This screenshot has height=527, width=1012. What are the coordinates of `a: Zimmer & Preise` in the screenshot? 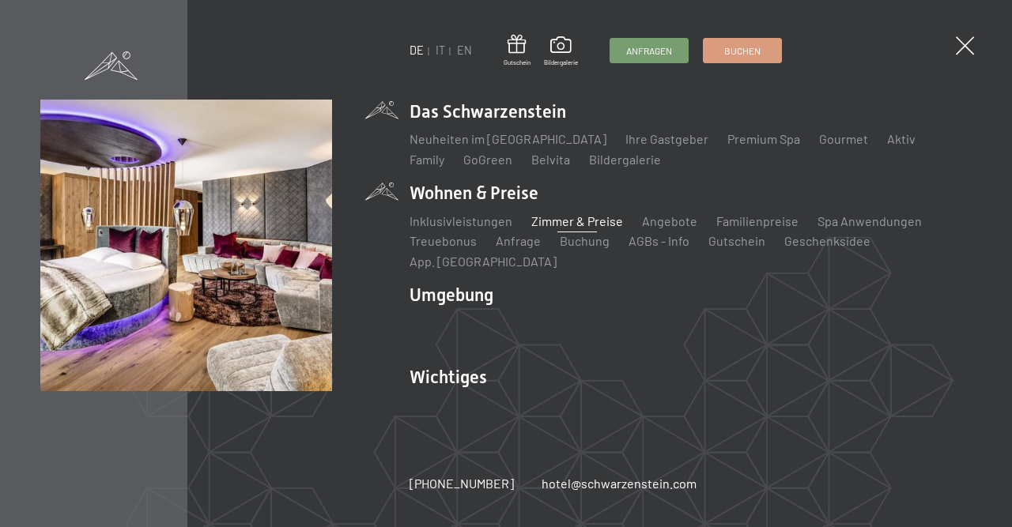 It's located at (577, 221).